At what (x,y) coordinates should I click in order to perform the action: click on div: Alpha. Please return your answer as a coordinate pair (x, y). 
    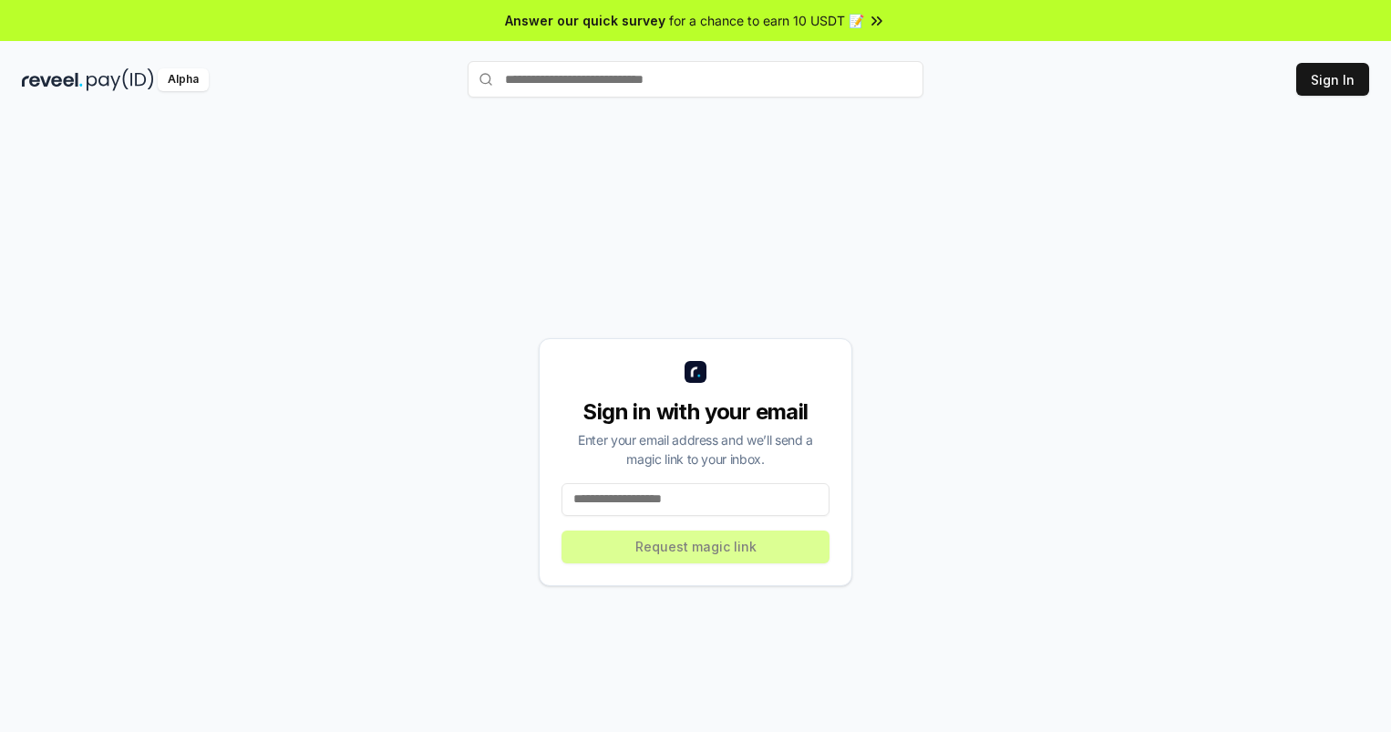
    Looking at the image, I should click on (183, 79).